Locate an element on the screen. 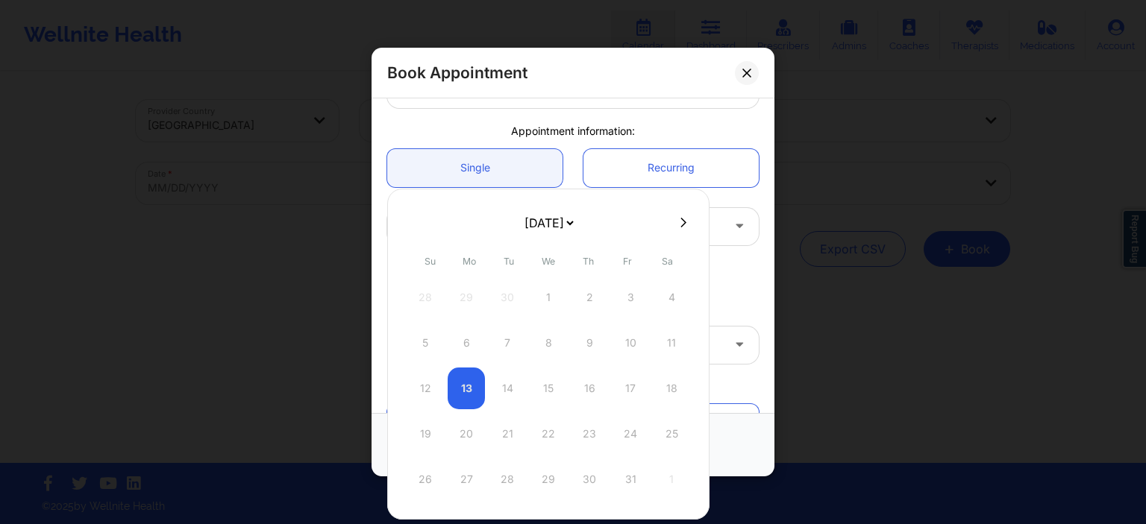  abbr: Wednesday is located at coordinates (548, 261).